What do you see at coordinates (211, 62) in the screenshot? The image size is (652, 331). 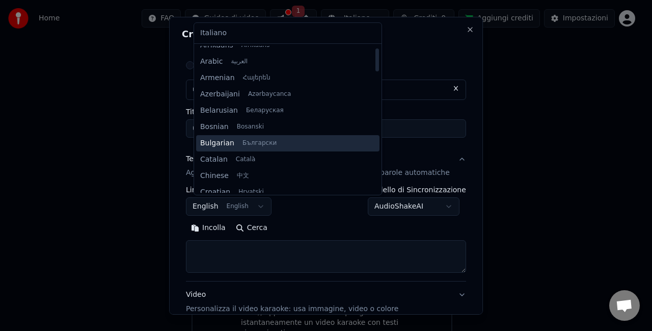 I see `span: Arabic` at bounding box center [211, 62].